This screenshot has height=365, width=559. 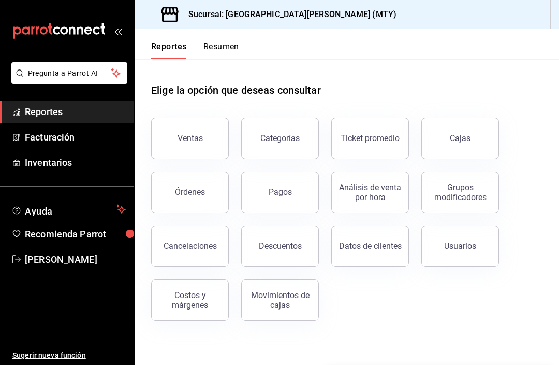 I want to click on button: Cajas, so click(x=460, y=138).